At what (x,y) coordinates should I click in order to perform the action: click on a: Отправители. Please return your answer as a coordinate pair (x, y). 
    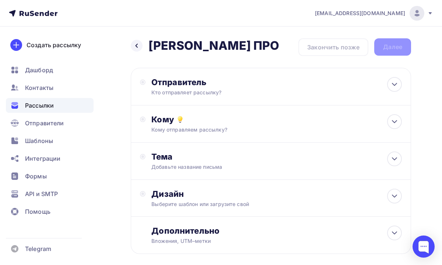
    Looking at the image, I should click on (50, 123).